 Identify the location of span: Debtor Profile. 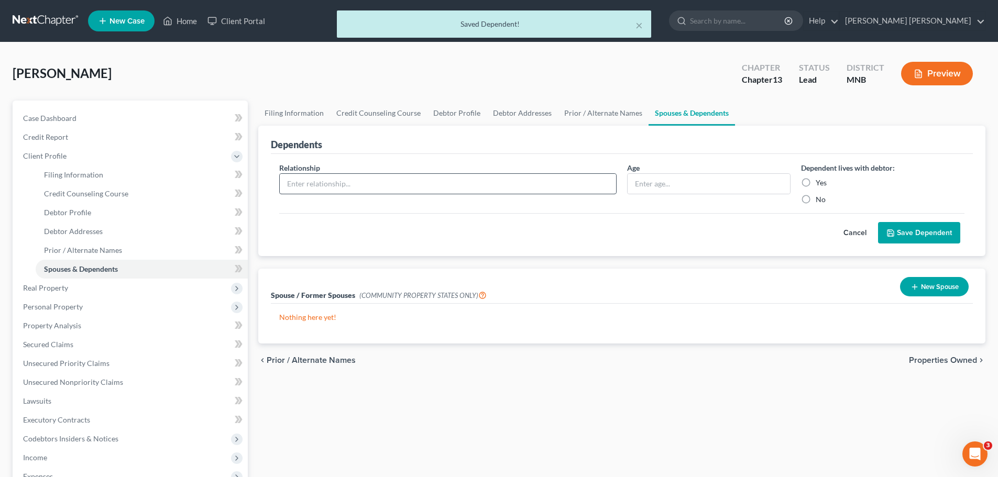
(68, 212).